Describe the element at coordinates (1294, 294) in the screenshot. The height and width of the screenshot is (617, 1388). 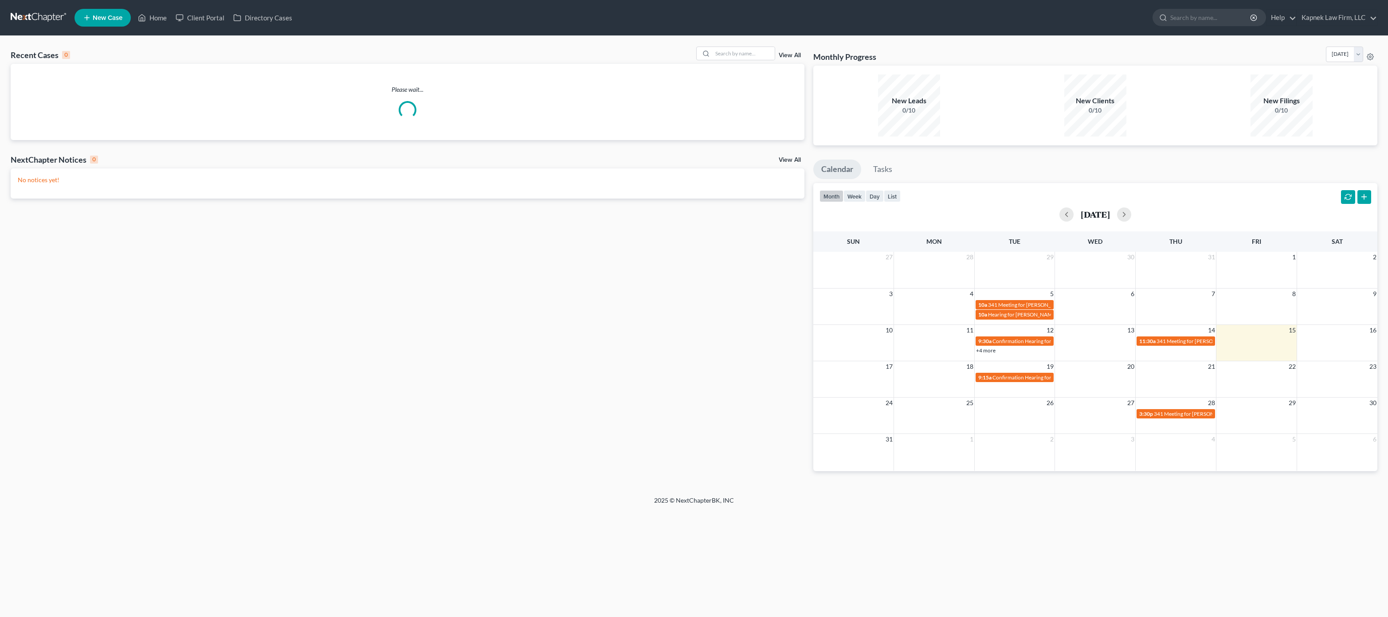
I see `span: 8` at that location.